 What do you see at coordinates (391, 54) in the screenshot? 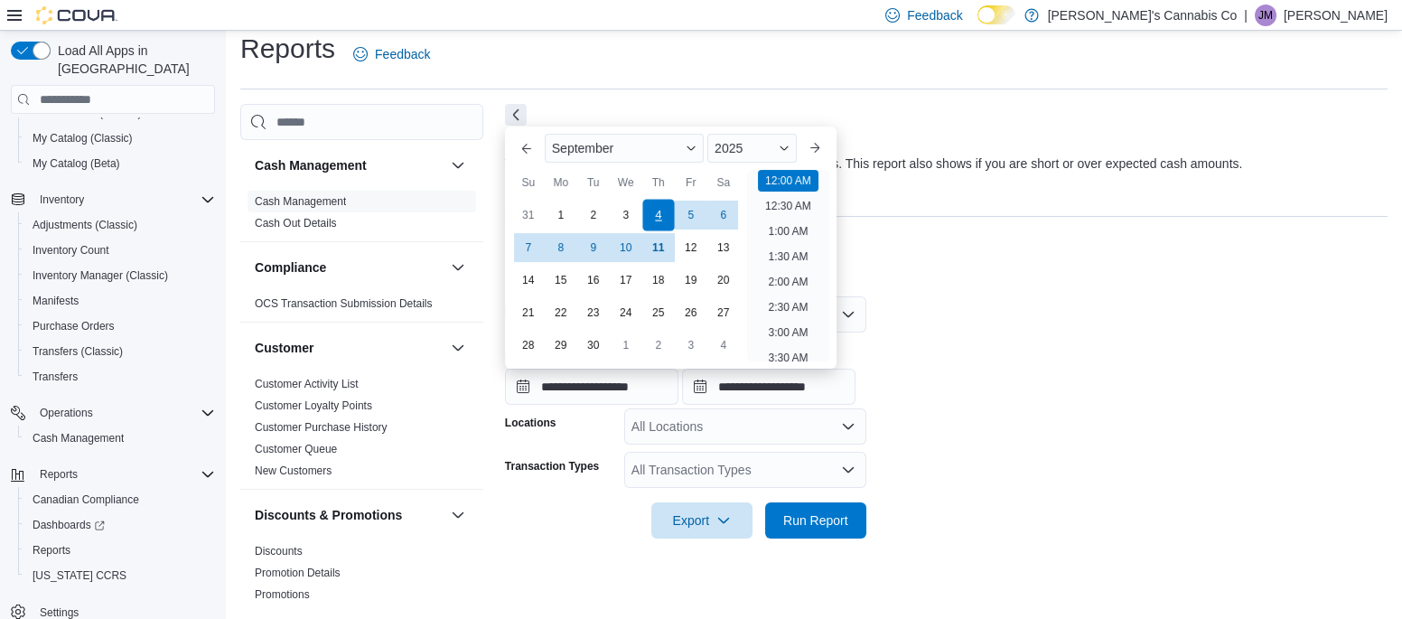
I see `a: Feedback` at bounding box center [391, 54].